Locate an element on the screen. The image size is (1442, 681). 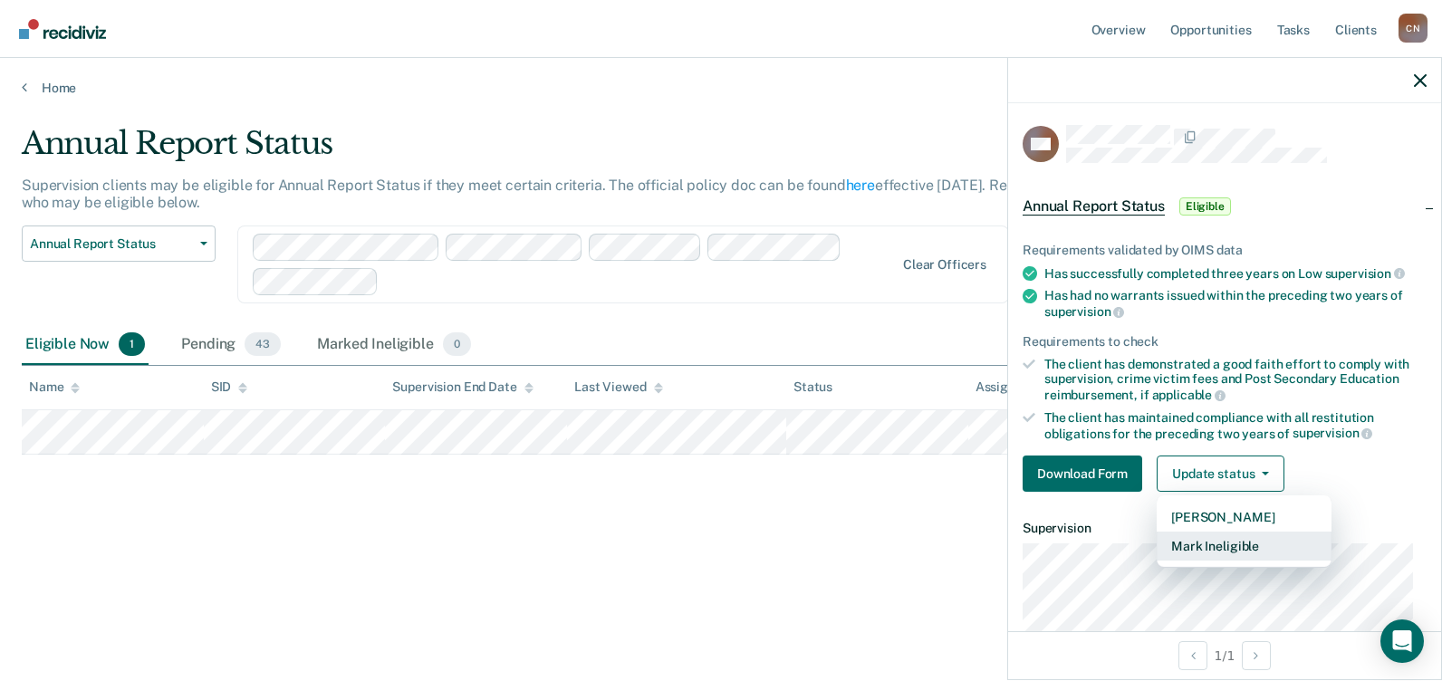
span: 43 is located at coordinates (263, 344).